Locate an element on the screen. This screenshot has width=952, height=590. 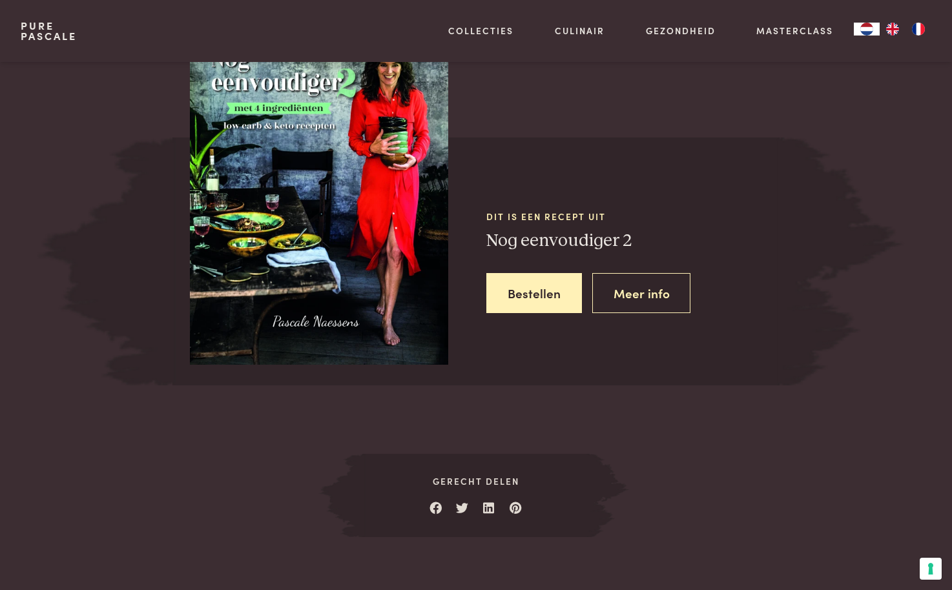
ul: Language list is located at coordinates (906, 29).